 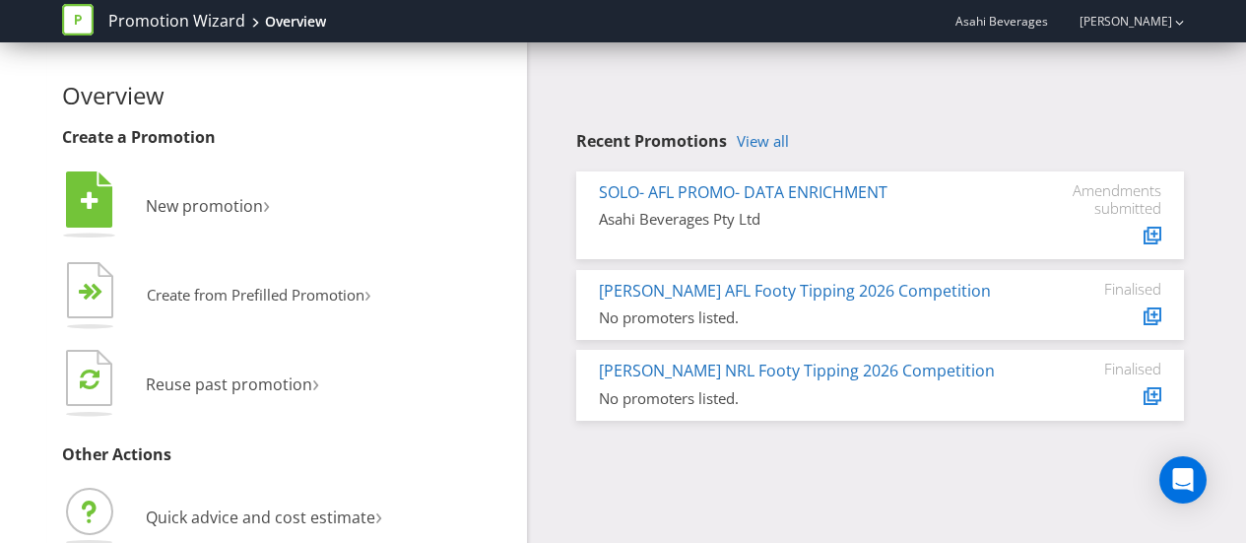 I want to click on div: Open Intercom Messenger, so click(x=1183, y=480).